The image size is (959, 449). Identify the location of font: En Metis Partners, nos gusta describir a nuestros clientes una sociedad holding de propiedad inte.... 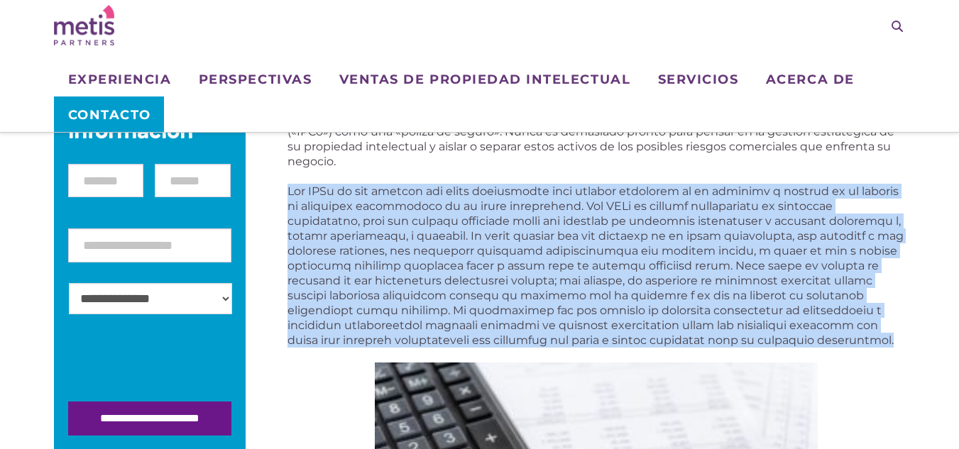
(591, 139).